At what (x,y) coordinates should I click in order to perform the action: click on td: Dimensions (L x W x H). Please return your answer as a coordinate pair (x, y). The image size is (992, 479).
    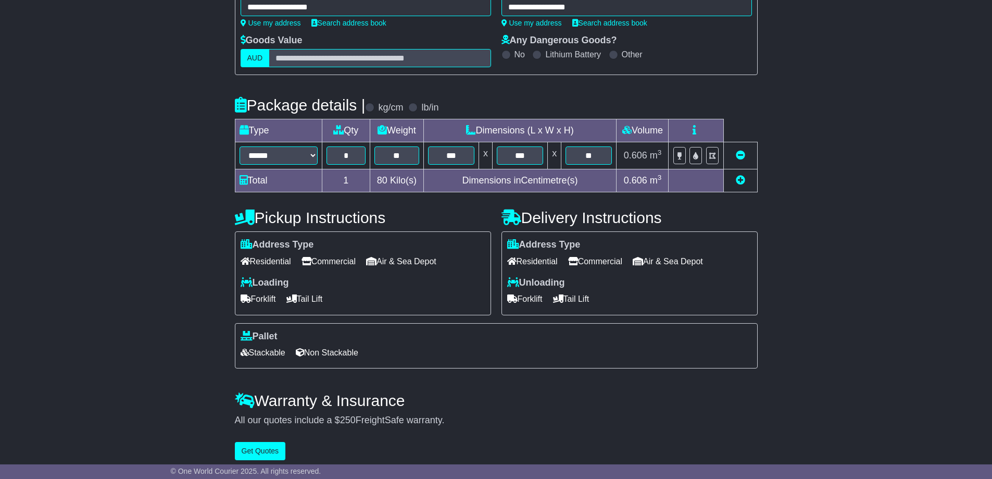
    Looking at the image, I should click on (520, 131).